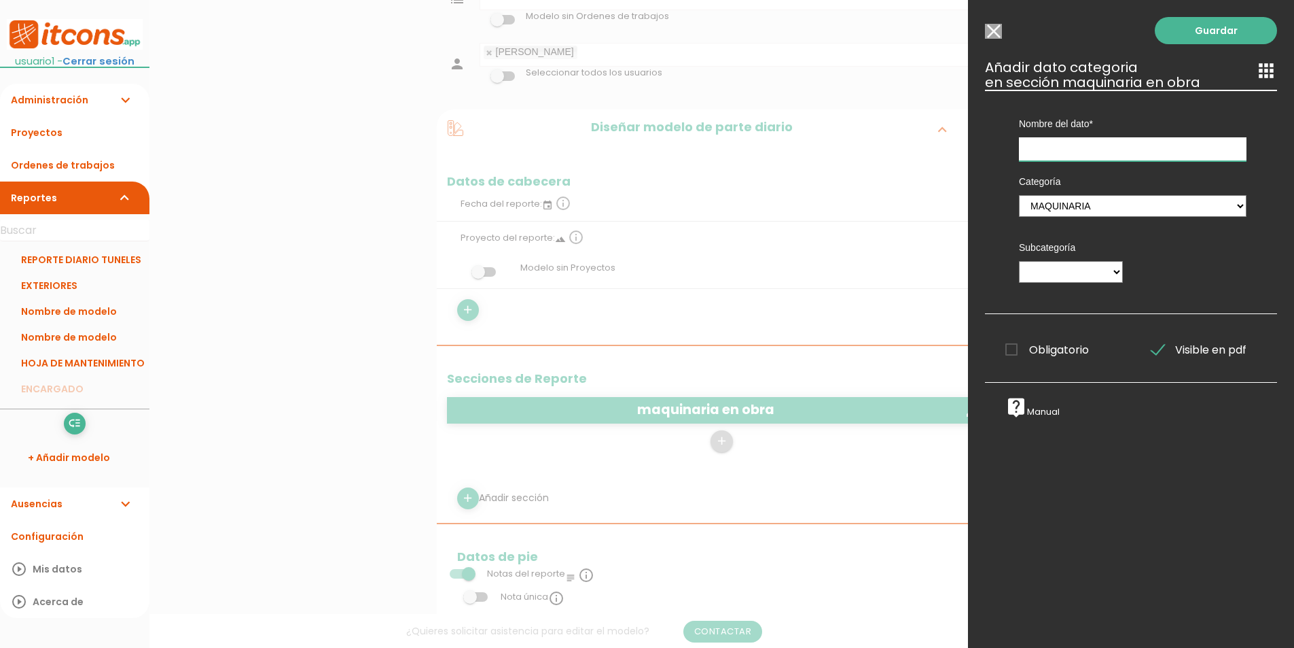 The height and width of the screenshot is (648, 1294). What do you see at coordinates (1131, 75) in the screenshot?
I see `h3: Añadir dato categoria en sección maquinaria en obra` at bounding box center [1131, 75].